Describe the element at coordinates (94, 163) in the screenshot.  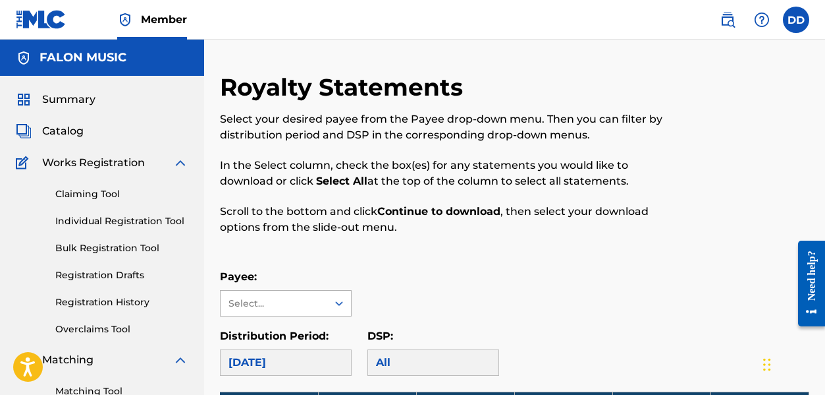
I see `span: Works Registration` at that location.